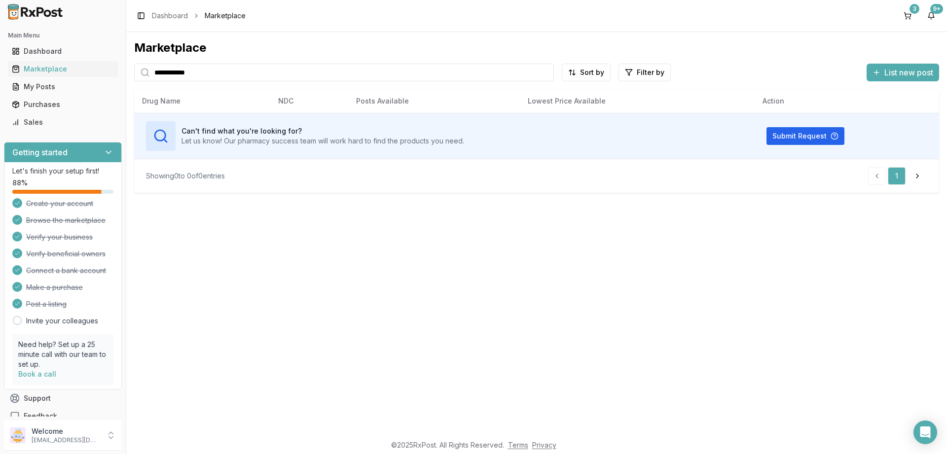  I want to click on th: NDC, so click(309, 101).